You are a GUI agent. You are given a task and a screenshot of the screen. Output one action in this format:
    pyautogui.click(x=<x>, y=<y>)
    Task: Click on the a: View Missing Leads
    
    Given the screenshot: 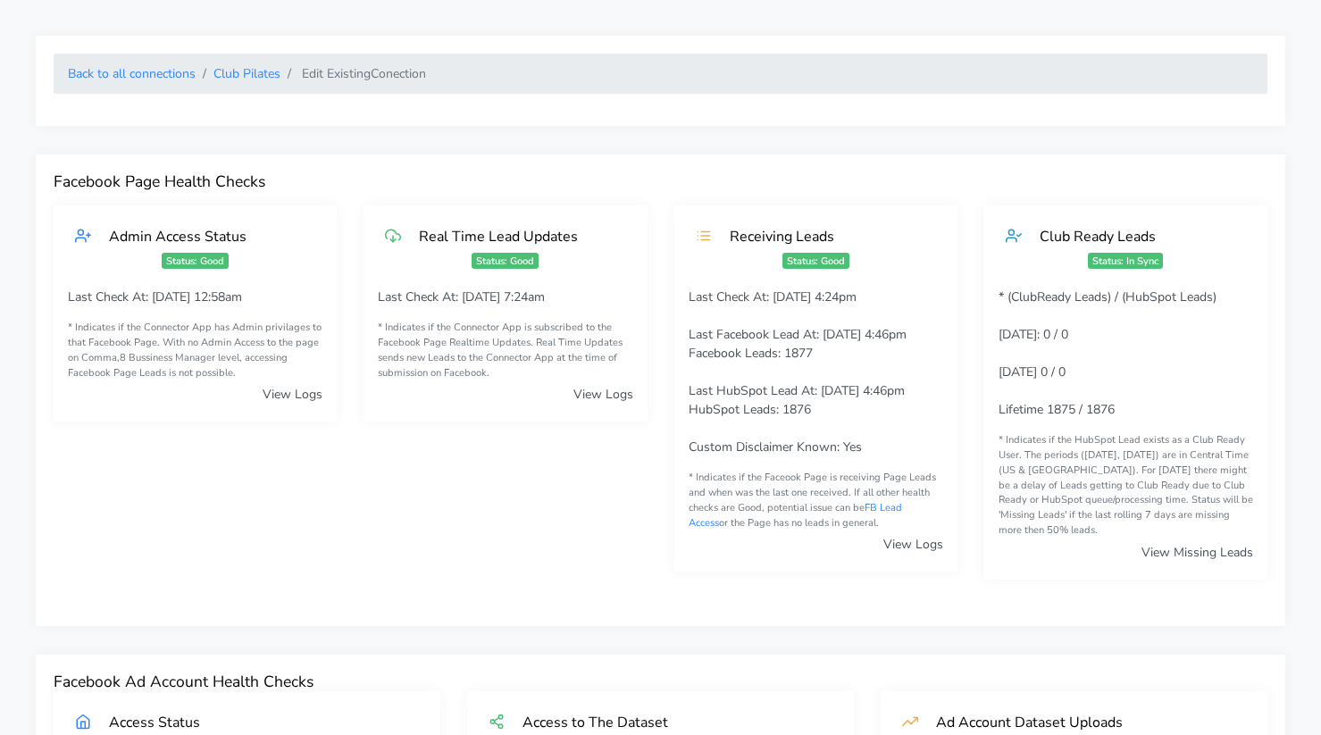 What is the action you would take?
    pyautogui.click(x=1197, y=552)
    